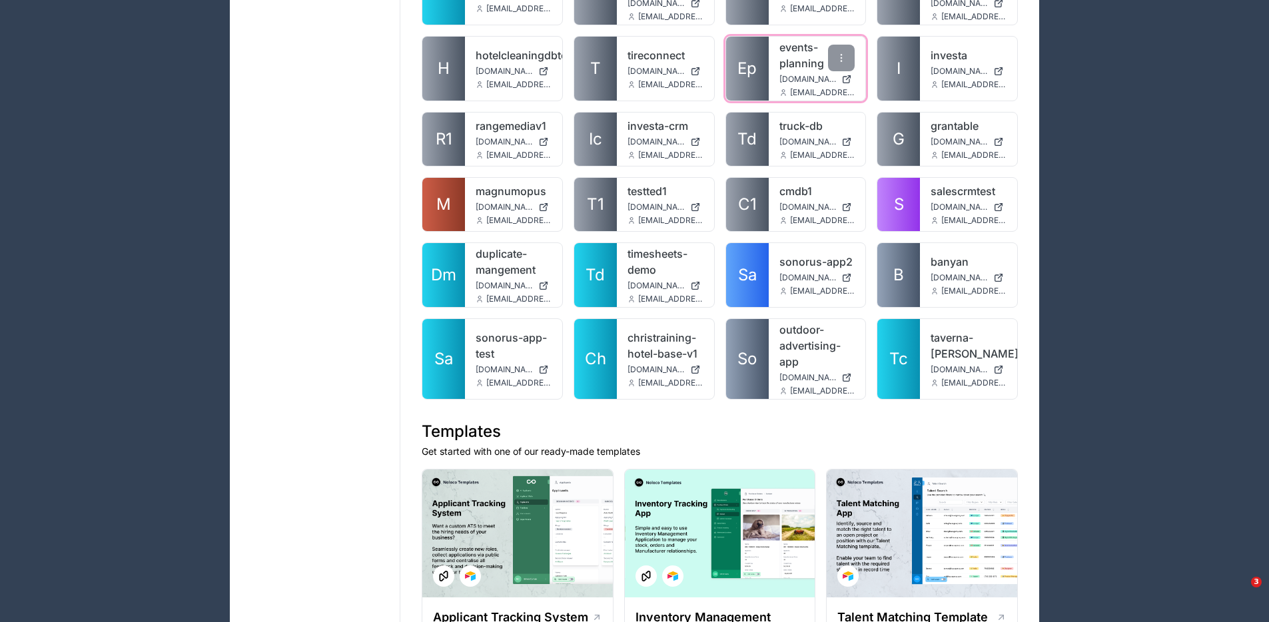  Describe the element at coordinates (1256, 582) in the screenshot. I see `span: 3` at that location.